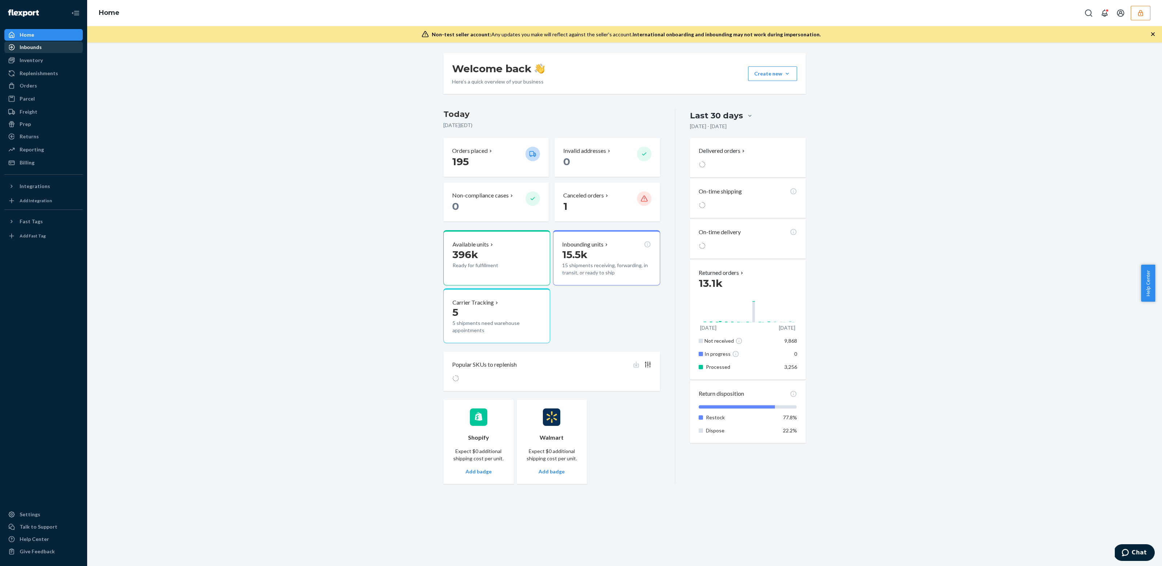  What do you see at coordinates (1121, 13) in the screenshot?
I see `button: Open account menu` at bounding box center [1121, 13].